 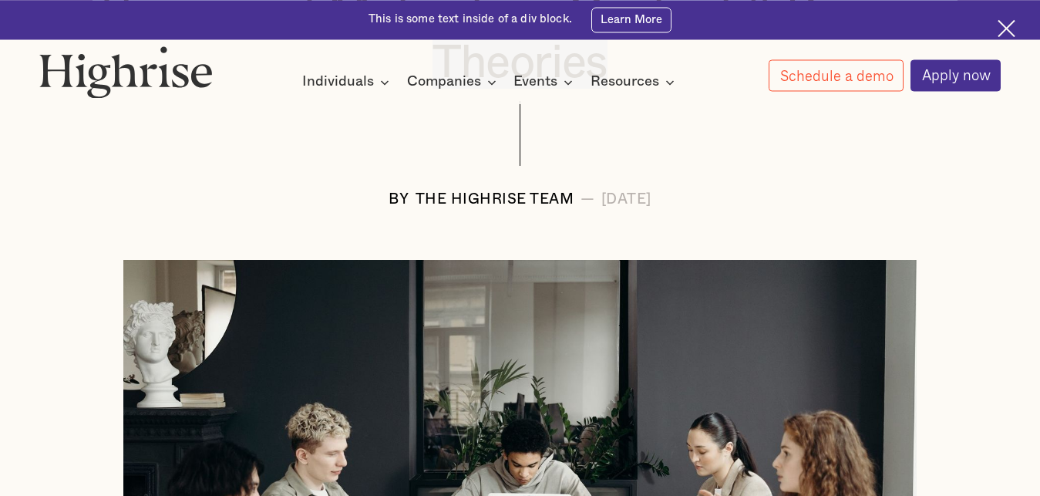 I want to click on a: Learn More, so click(x=632, y=19).